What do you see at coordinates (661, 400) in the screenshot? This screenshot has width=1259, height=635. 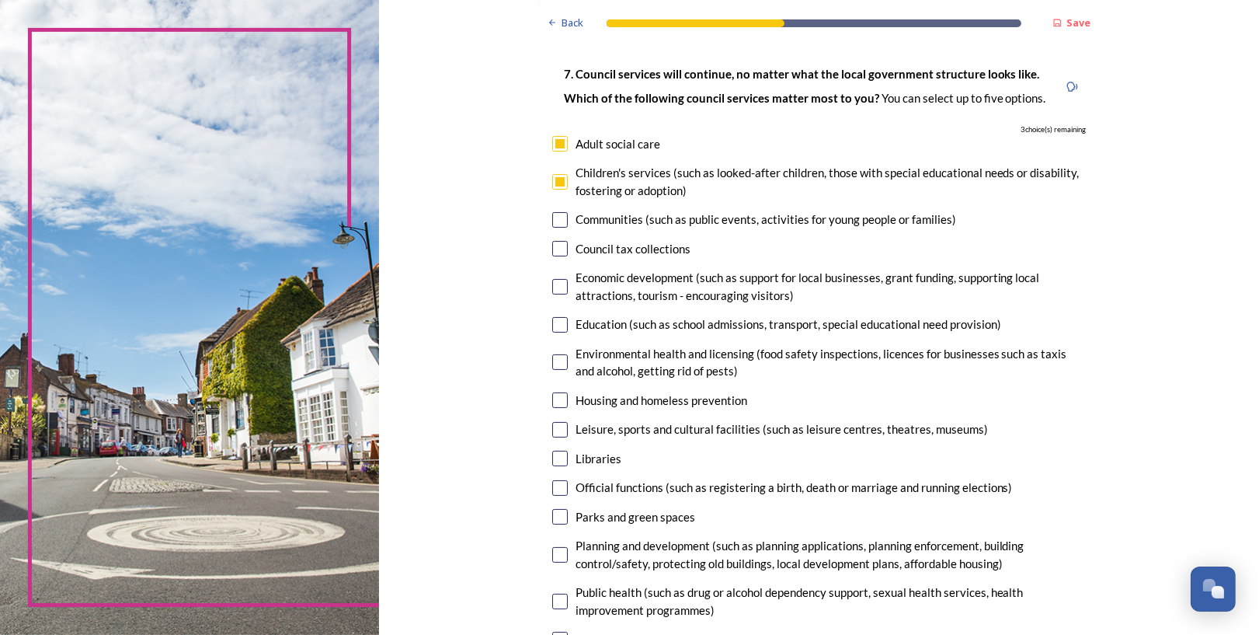 I see `div: Housing and homeless prevention` at bounding box center [661, 400].